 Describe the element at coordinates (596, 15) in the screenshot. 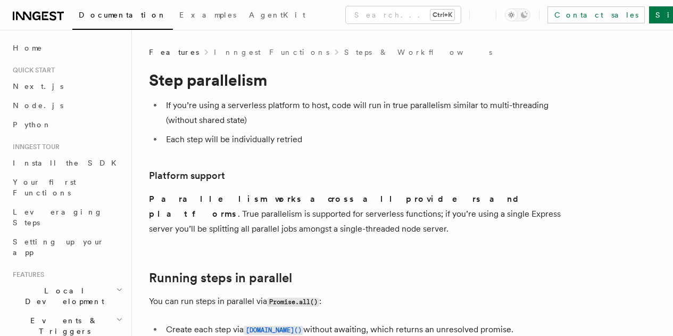

I see `a: Contact sales` at that location.